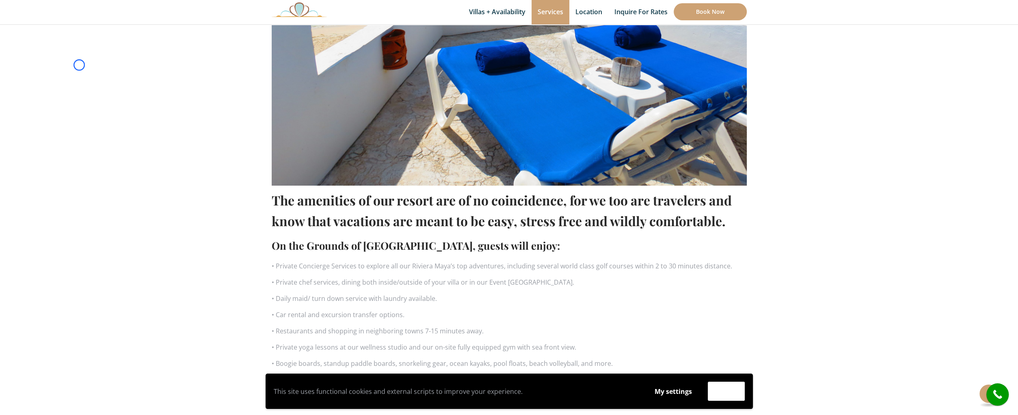  Describe the element at coordinates (673, 391) in the screenshot. I see `button: My settings` at that location.